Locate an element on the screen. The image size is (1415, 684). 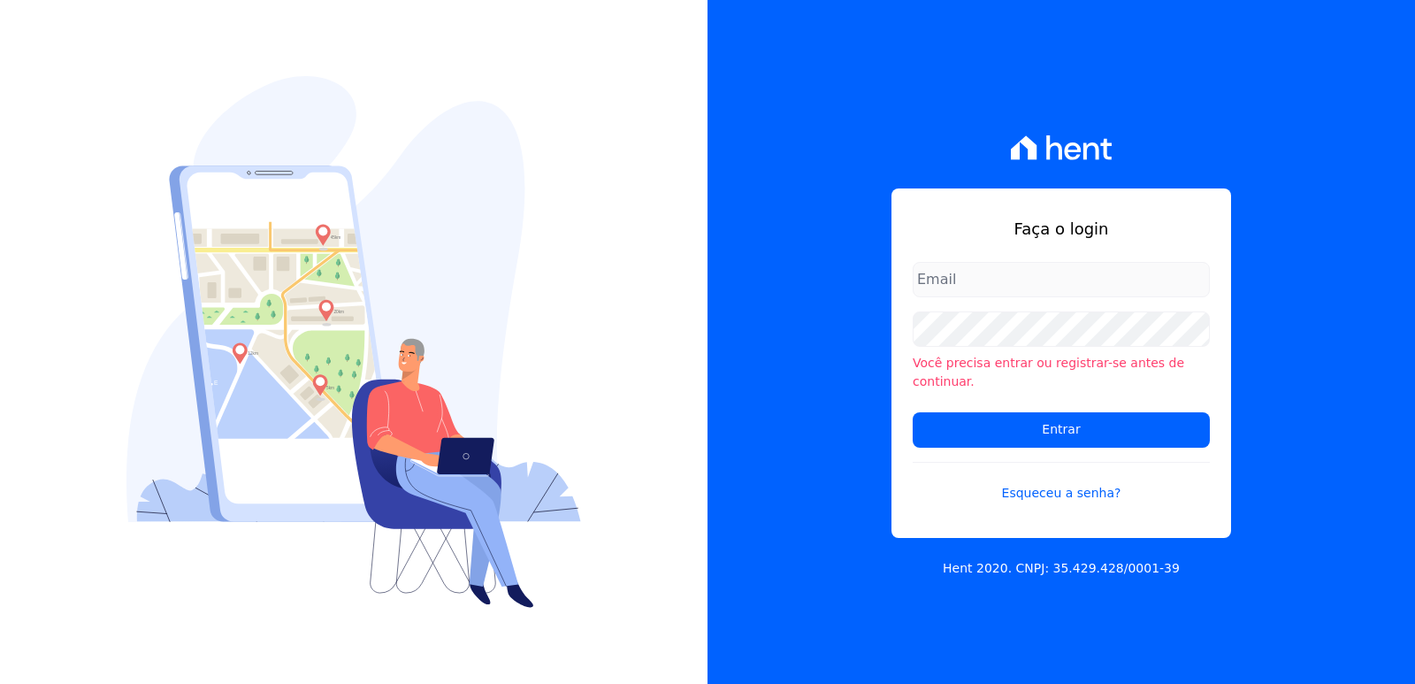
img: Login is located at coordinates (354, 341).